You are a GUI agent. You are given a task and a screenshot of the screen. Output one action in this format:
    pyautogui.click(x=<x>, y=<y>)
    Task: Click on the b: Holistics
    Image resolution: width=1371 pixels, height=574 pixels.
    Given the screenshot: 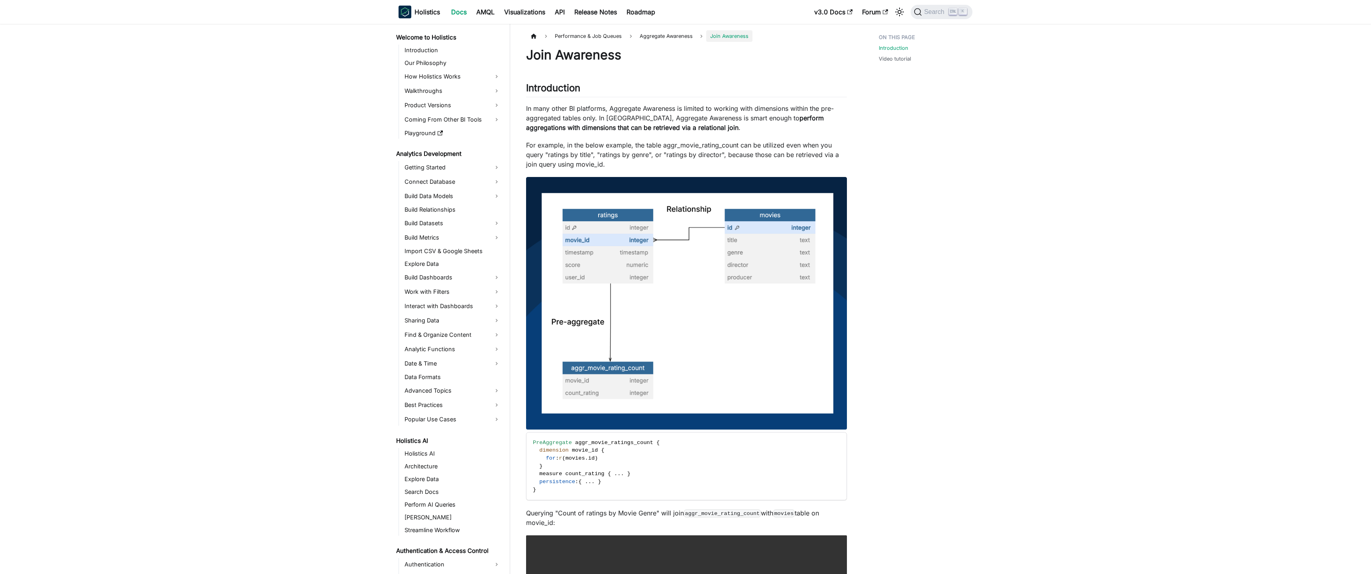 What is the action you would take?
    pyautogui.click(x=427, y=12)
    